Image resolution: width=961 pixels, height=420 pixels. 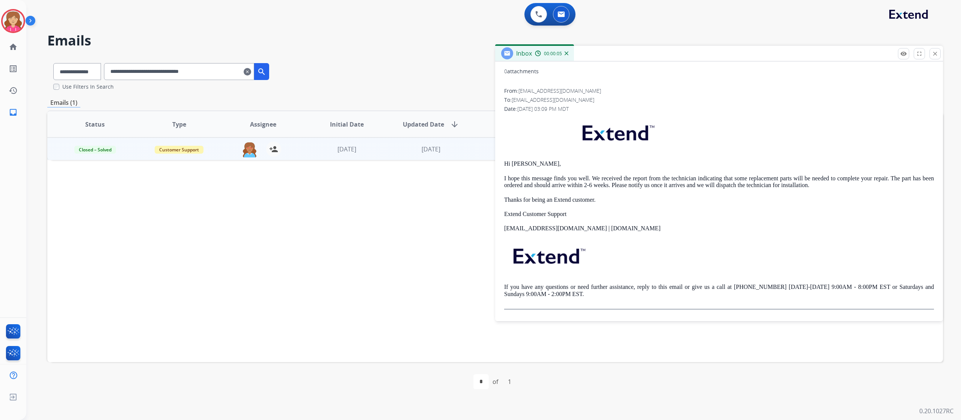 I want to click on p: Thanks for being an Extend customer., so click(x=719, y=200).